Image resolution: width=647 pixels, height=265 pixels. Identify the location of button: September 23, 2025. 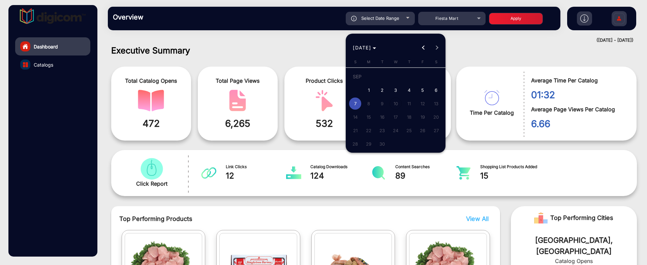
(382, 131).